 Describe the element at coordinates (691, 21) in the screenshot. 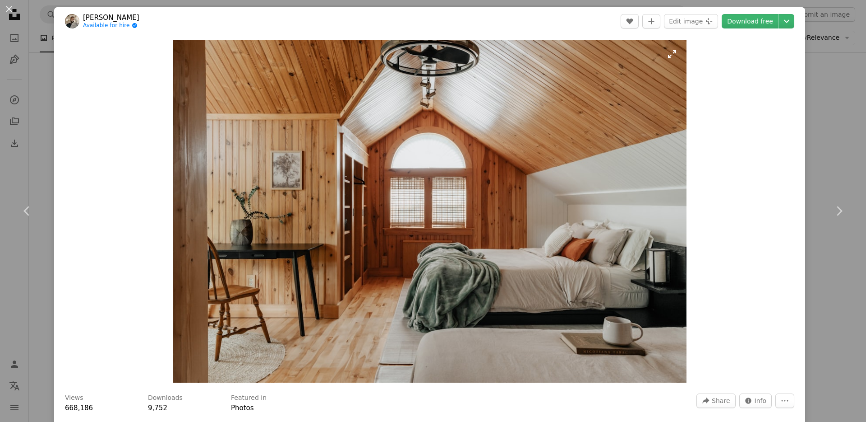

I see `button: Edit image` at that location.